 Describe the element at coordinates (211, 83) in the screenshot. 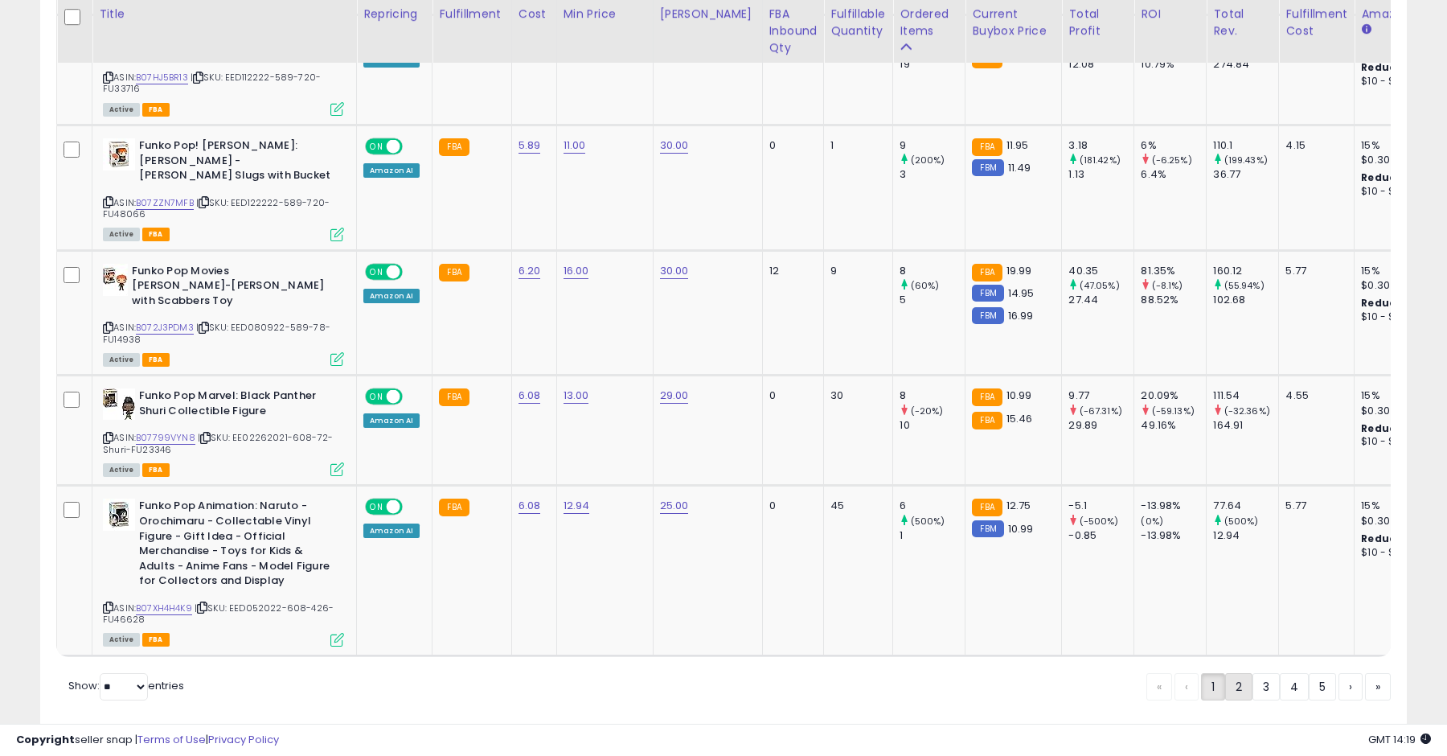

I see `span: | SKU: EED112222-589-720-FU33716` at that location.